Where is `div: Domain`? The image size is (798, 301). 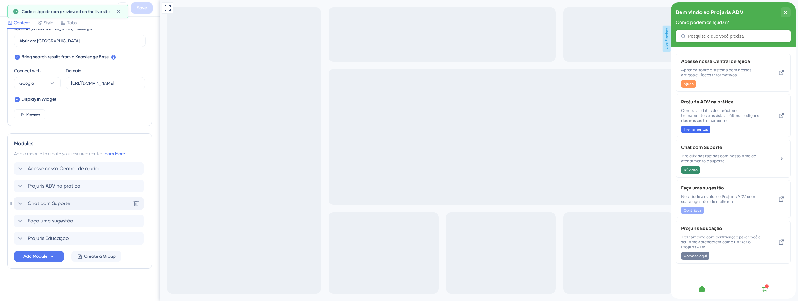 div: Domain is located at coordinates (74, 71).